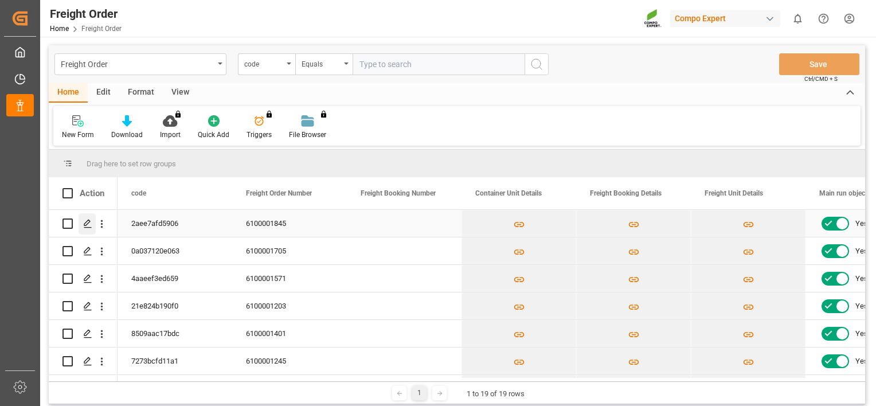 This screenshot has width=876, height=406. I want to click on div: Equals, so click(321, 62).